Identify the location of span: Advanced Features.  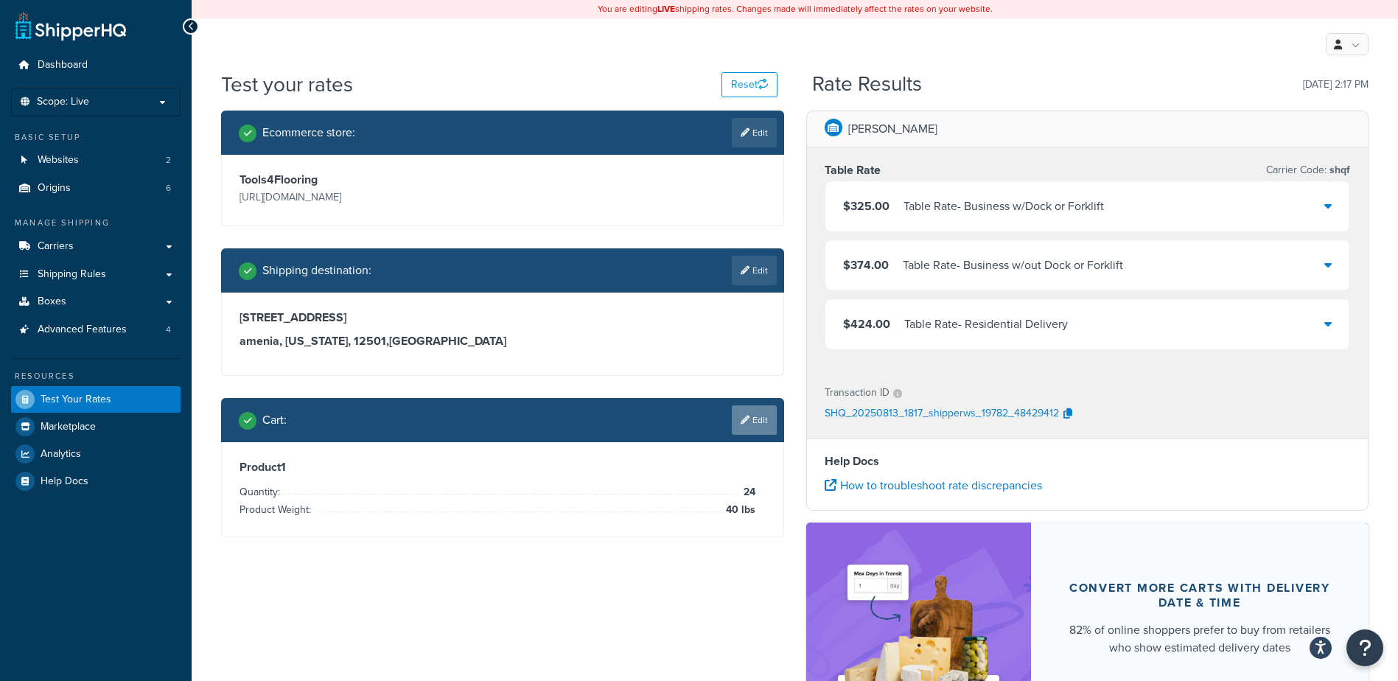
(82, 329).